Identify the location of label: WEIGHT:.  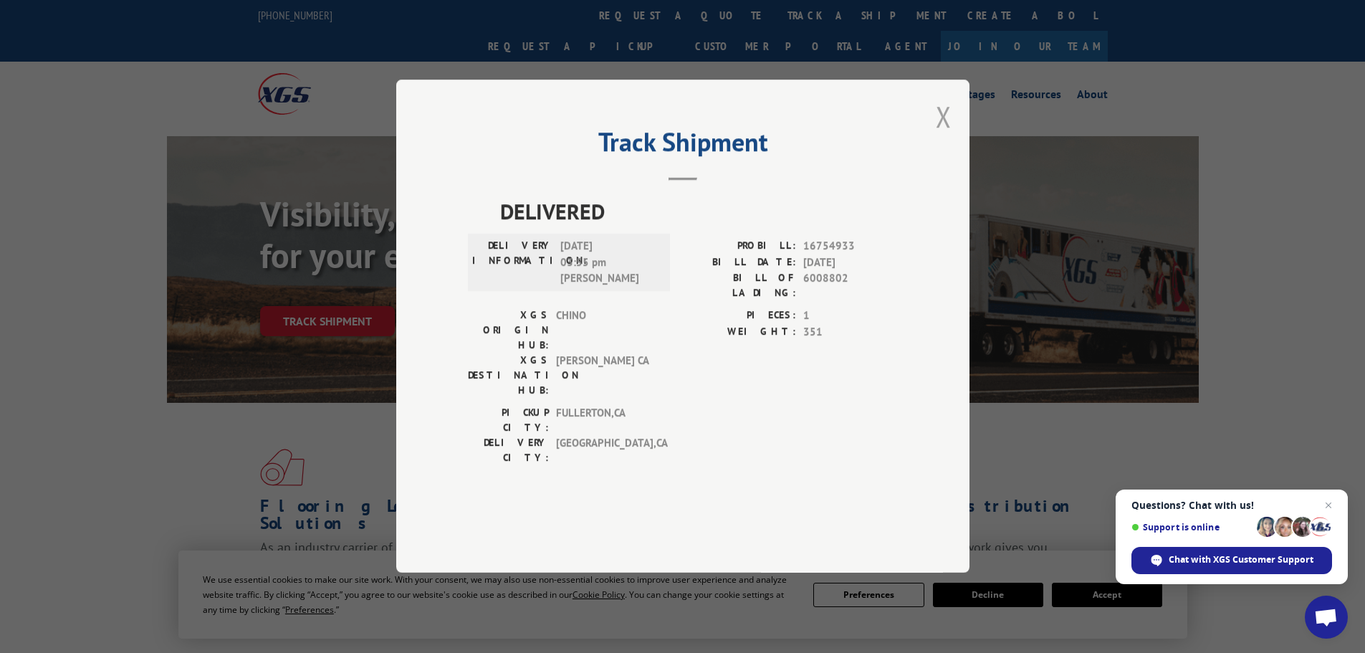
(740, 332).